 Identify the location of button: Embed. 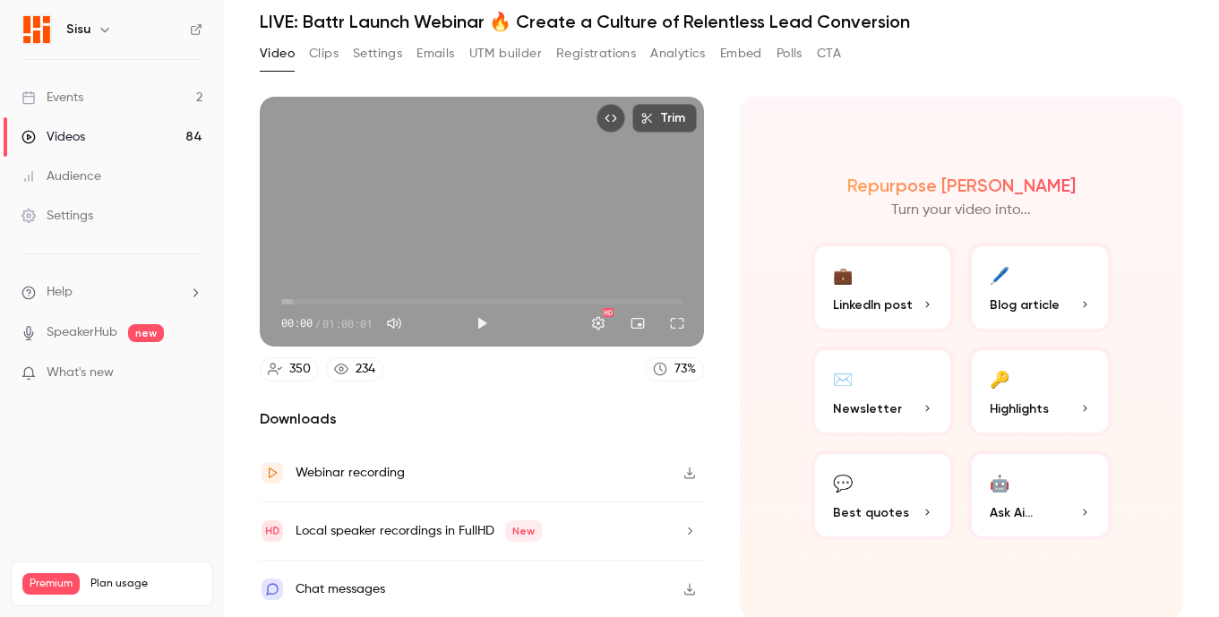
(741, 54).